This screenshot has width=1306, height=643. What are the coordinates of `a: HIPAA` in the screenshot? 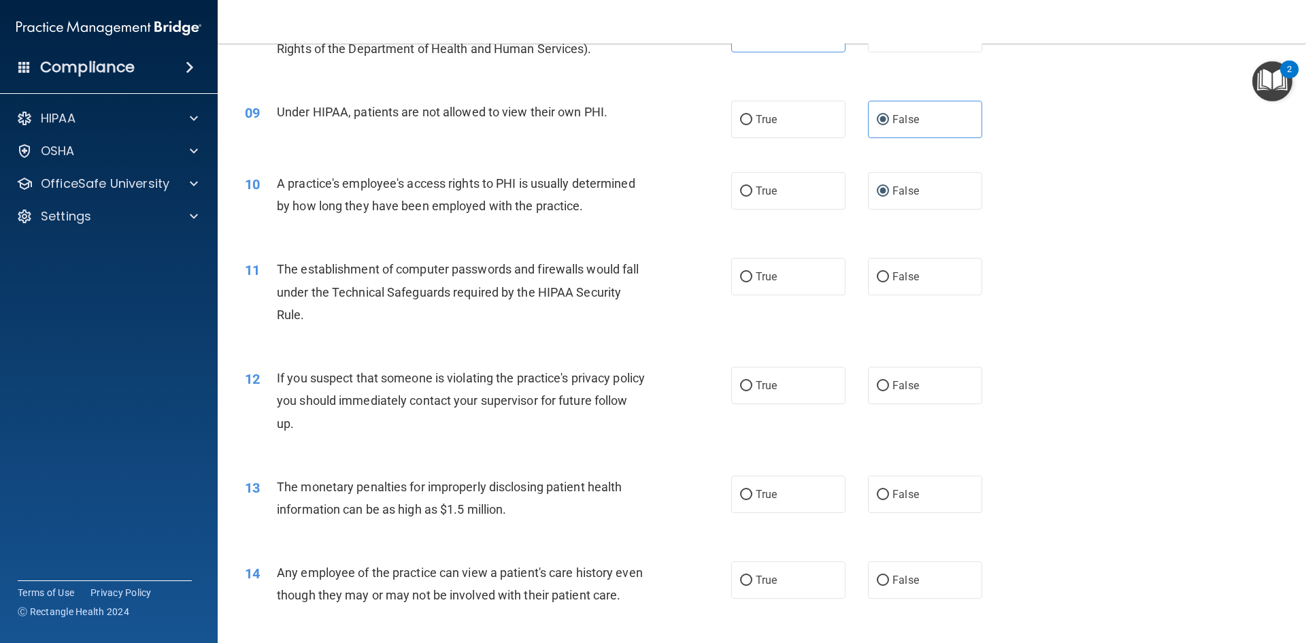 It's located at (107, 118).